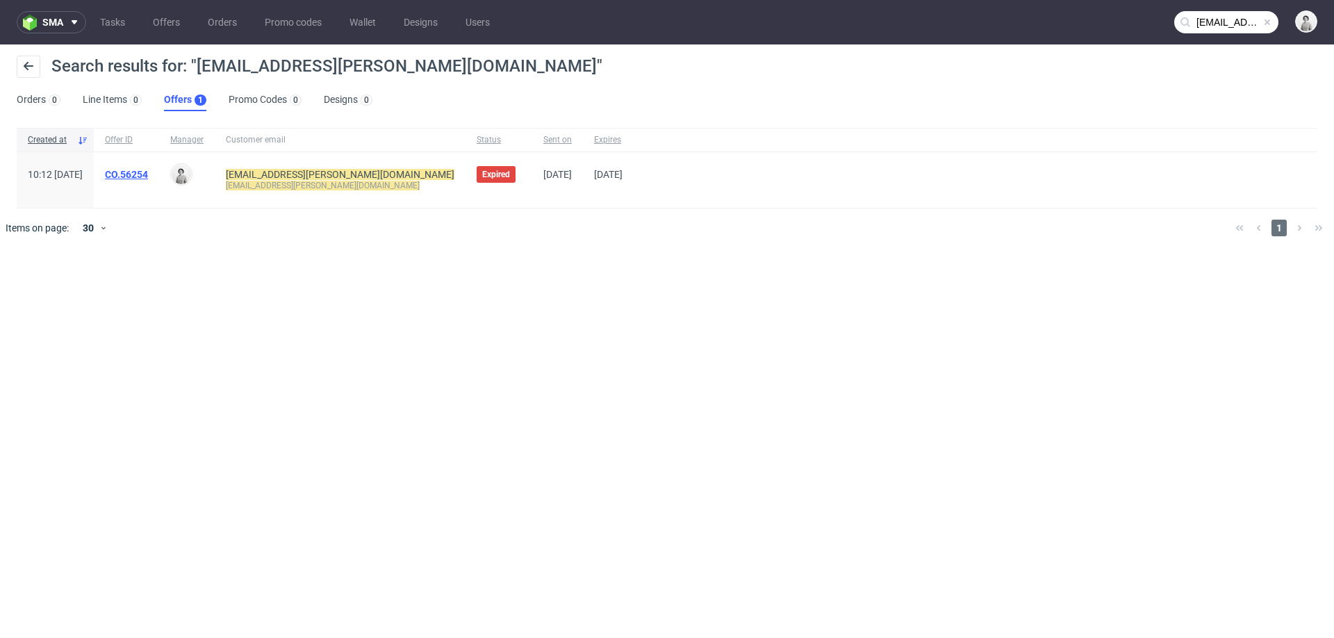  What do you see at coordinates (557, 140) in the screenshot?
I see `span: Sent on` at bounding box center [557, 140].